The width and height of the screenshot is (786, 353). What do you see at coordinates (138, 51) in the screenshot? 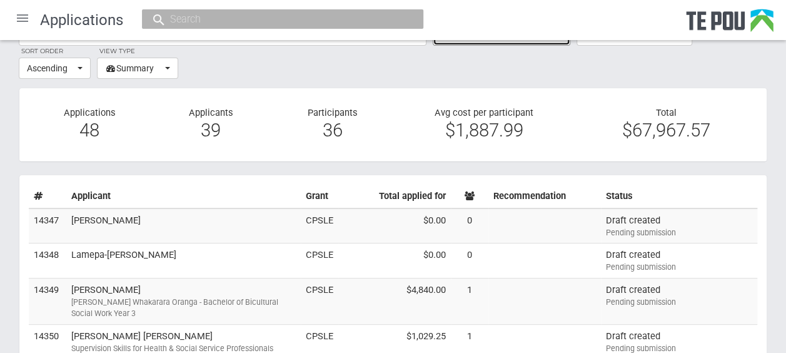
I see `label: View type` at bounding box center [138, 51].